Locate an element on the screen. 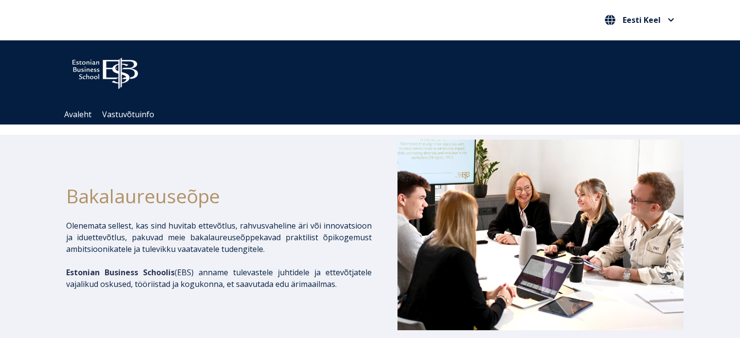 The width and height of the screenshot is (740, 338). span: Estonian Business Schoolis is located at coordinates (120, 272).